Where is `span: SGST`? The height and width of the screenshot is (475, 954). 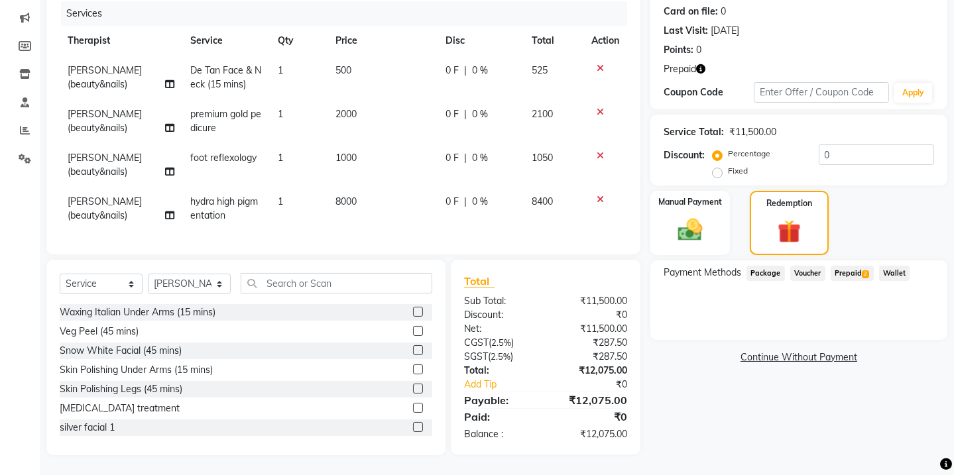 span: SGST is located at coordinates (476, 357).